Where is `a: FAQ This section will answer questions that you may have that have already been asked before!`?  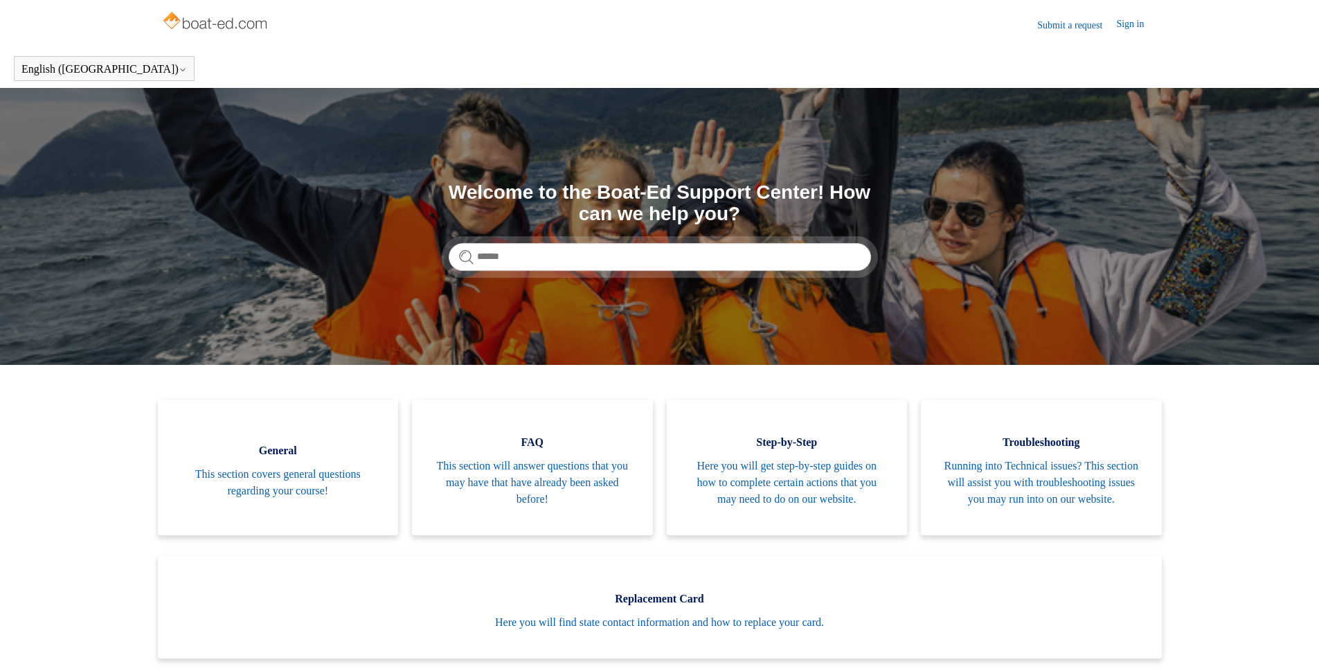 a: FAQ This section will answer questions that you may have that have already been asked before! is located at coordinates (533, 467).